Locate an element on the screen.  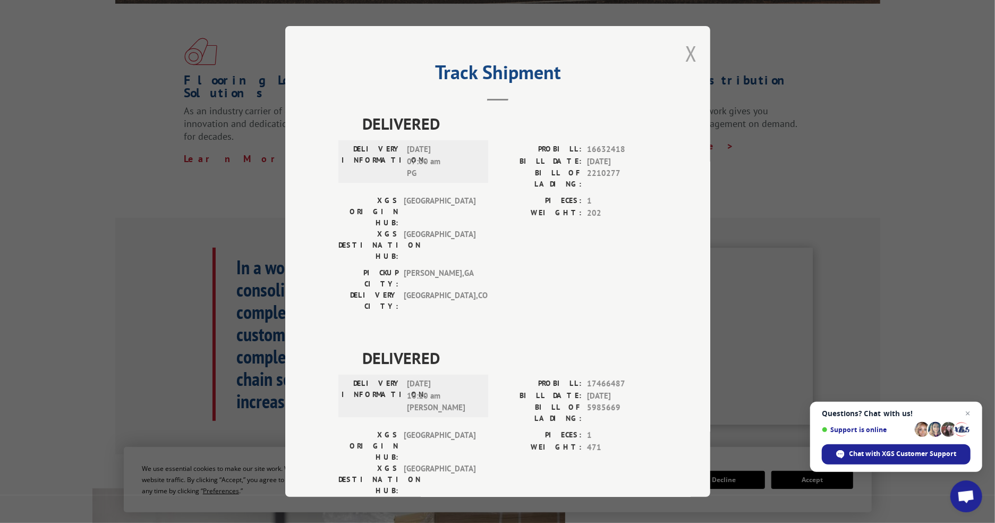
a: Open chat is located at coordinates (966, 496).